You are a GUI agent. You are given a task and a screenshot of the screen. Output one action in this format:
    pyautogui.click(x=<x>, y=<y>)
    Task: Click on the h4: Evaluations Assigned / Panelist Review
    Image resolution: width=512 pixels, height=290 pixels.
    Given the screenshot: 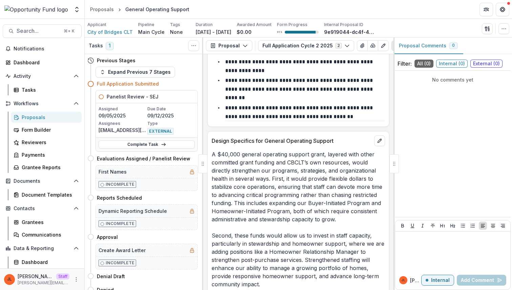 What is the action you would take?
    pyautogui.click(x=143, y=158)
    